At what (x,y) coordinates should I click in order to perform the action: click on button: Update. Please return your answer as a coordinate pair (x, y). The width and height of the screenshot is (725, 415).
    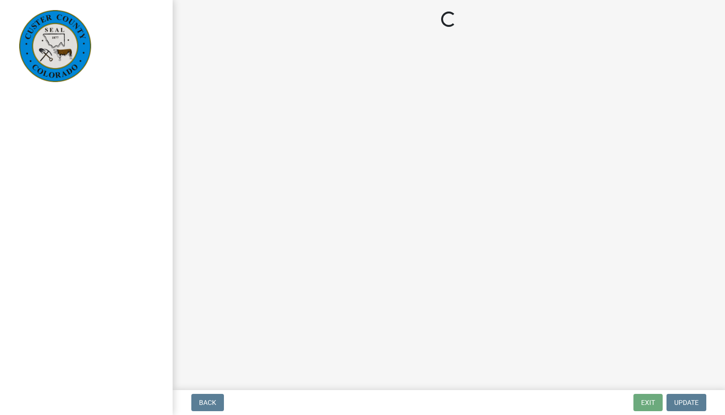
    Looking at the image, I should click on (686, 402).